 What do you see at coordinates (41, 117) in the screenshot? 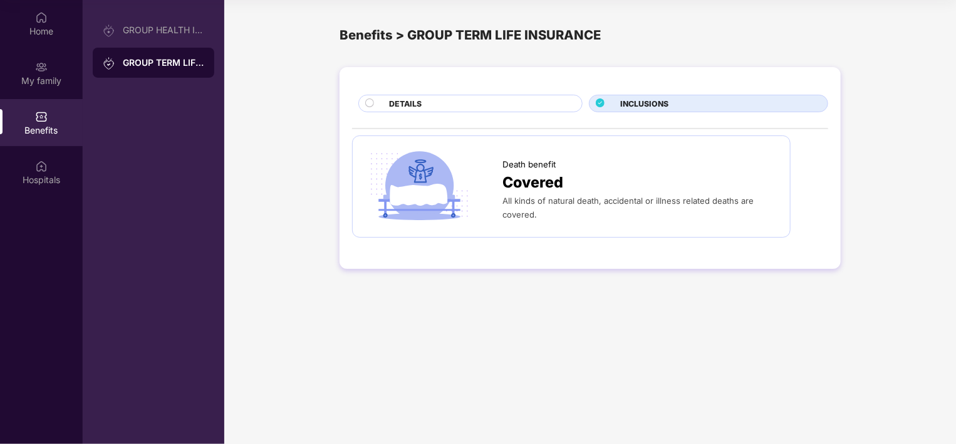
I see `img: svg+xml;base64,PHN2ZyBpZD0iQmVuZWZpdHMiIHhtbG5zPSJodHRwOi8vd3d3LnczLm9yZy8yMDAwL3N2ZyIgd2lkdGg9Ij...` at bounding box center [41, 117].